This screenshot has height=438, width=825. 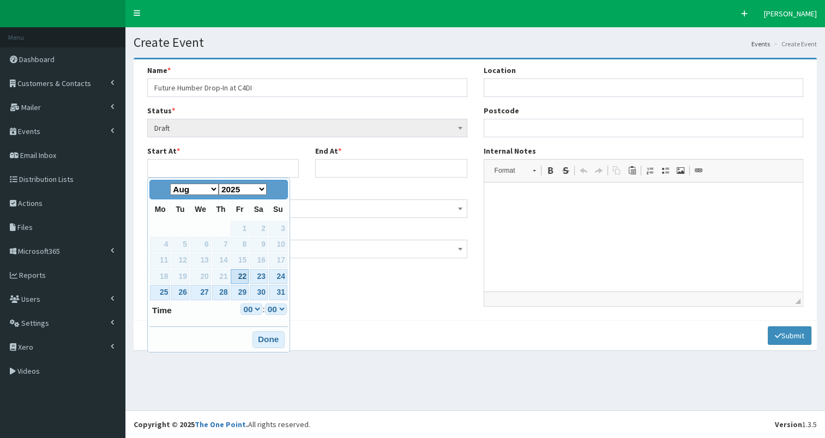 I want to click on span: Draft, so click(x=307, y=128).